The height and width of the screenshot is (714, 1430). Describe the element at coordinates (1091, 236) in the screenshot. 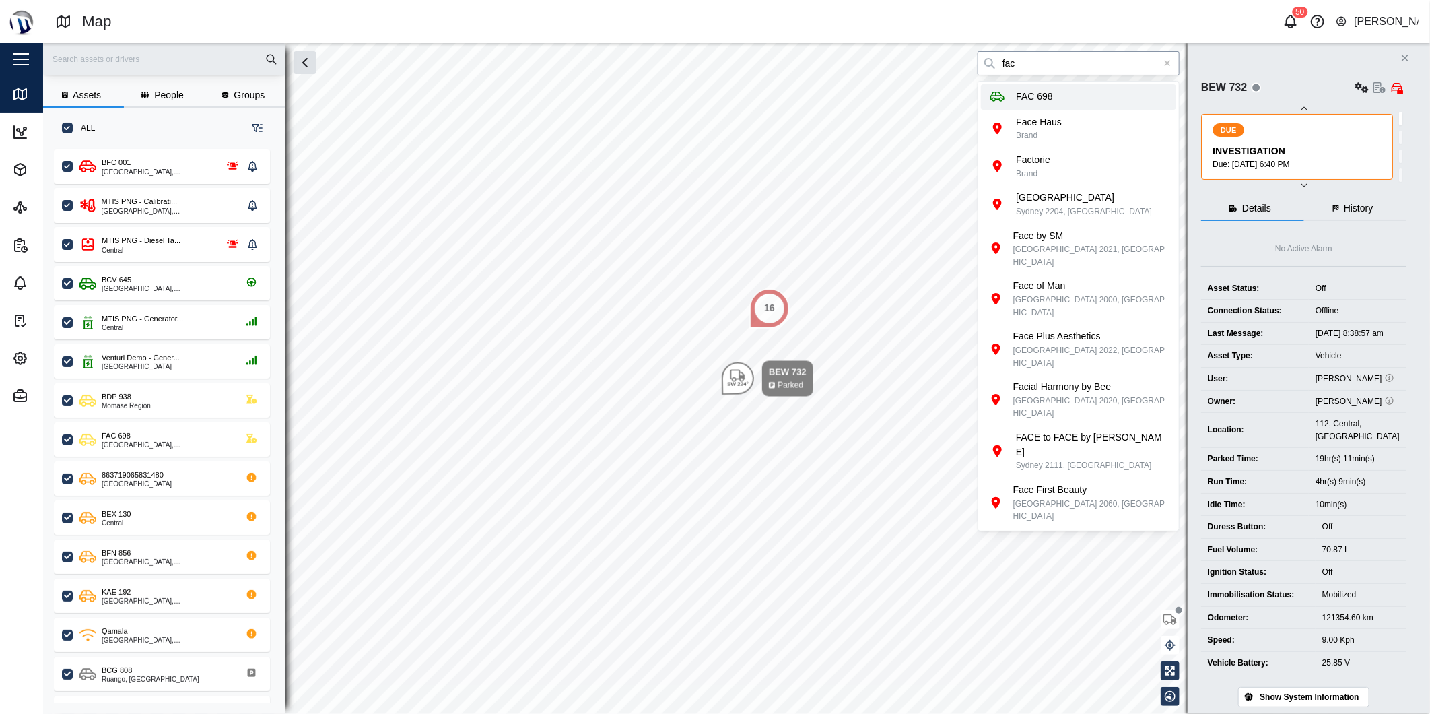

I see `div: Face by SM` at that location.